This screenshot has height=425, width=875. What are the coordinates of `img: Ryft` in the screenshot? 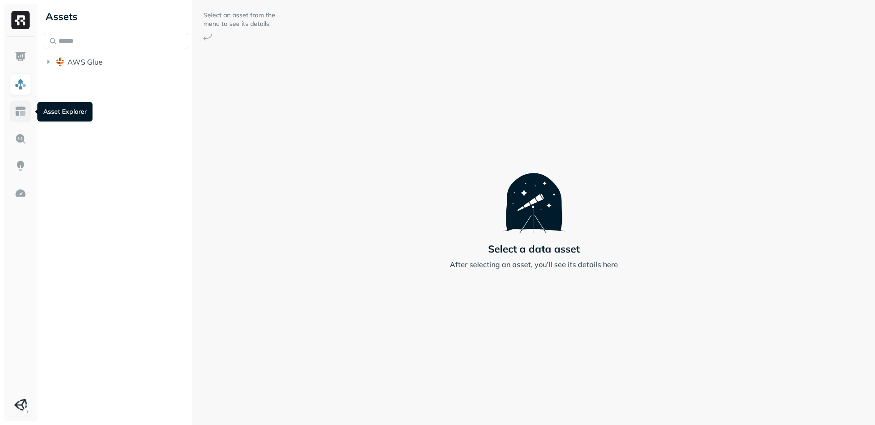 It's located at (20, 20).